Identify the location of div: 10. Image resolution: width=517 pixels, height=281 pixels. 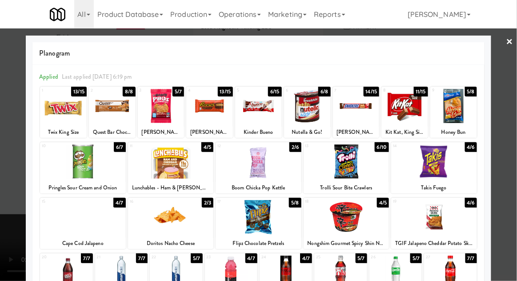
(62, 146).